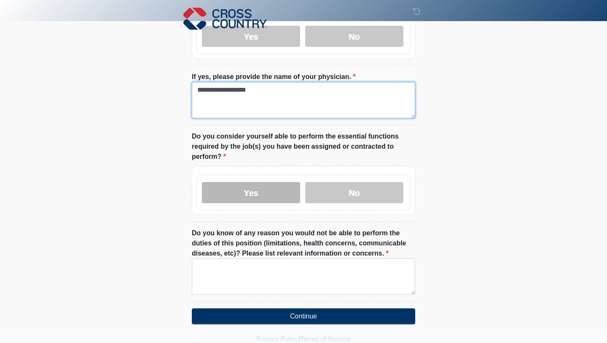 This screenshot has width=607, height=343. What do you see at coordinates (274, 77) in the screenshot?
I see `label: If yes, please provide the name of your physician.` at bounding box center [274, 77].